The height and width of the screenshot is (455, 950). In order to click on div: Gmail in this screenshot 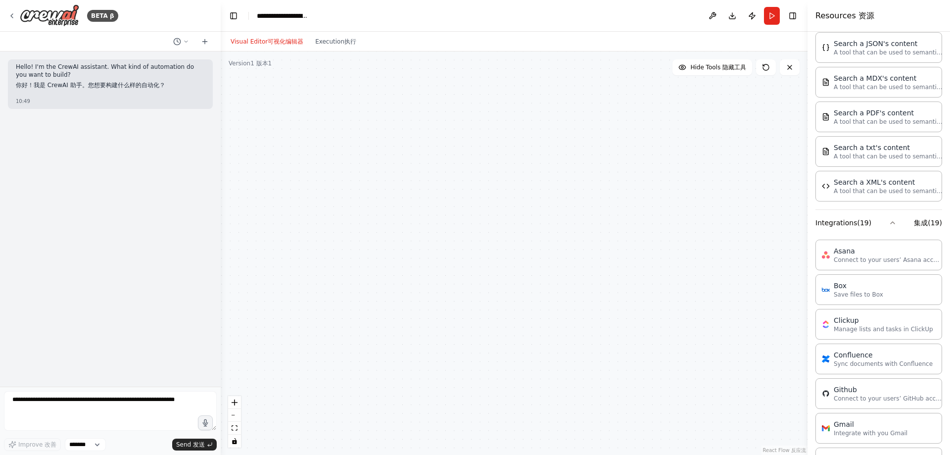, I will do `click(870, 424)`.